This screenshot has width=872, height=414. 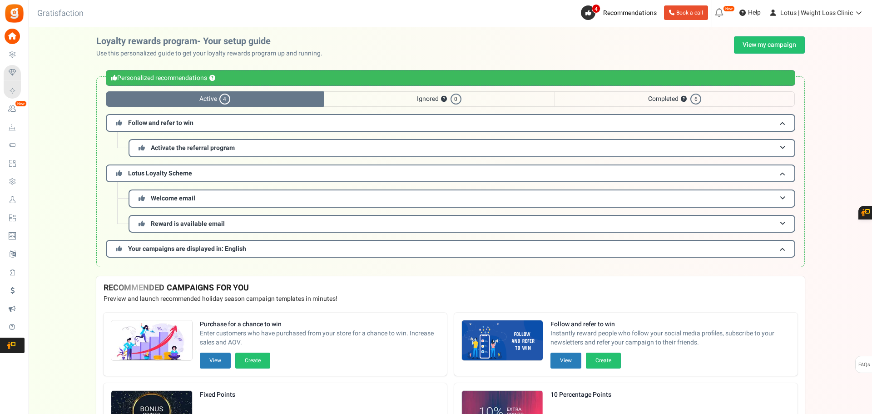 I want to click on span: 6, so click(x=696, y=99).